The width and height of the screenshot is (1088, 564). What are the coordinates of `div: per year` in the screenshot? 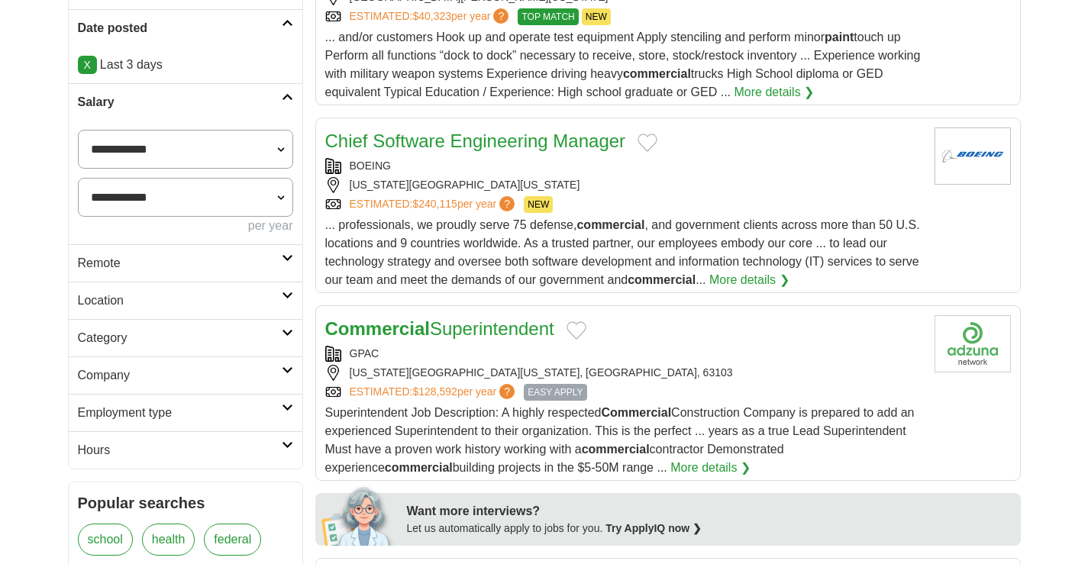 It's located at (185, 226).